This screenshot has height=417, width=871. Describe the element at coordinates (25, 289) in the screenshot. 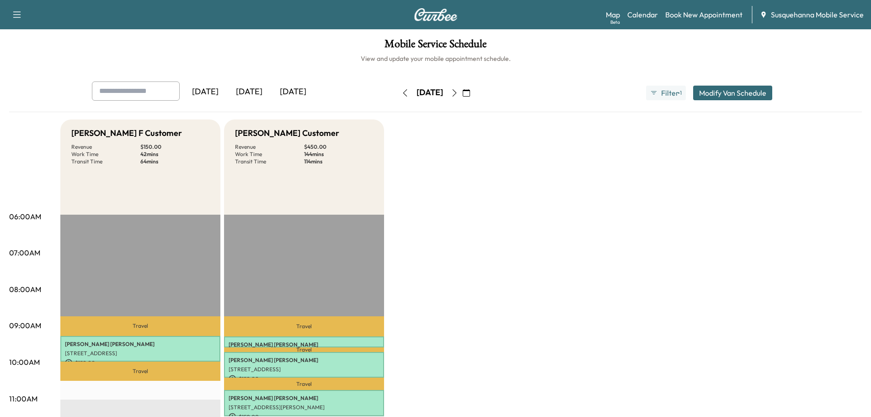

I see `p: 08:00AM` at that location.